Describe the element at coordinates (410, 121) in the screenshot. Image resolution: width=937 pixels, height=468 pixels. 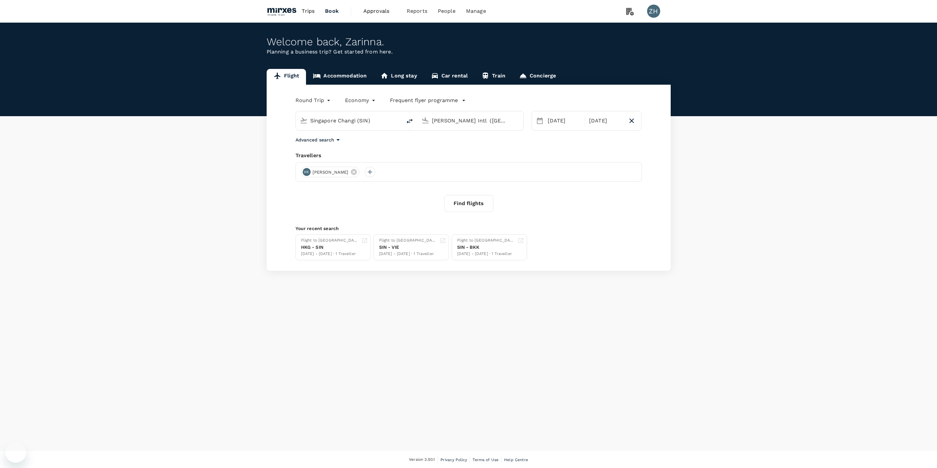
I see `button: delete` at that location.